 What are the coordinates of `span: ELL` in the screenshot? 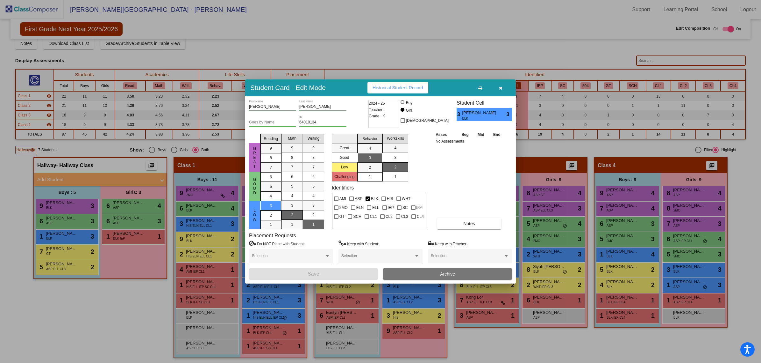 It's located at (376, 207).